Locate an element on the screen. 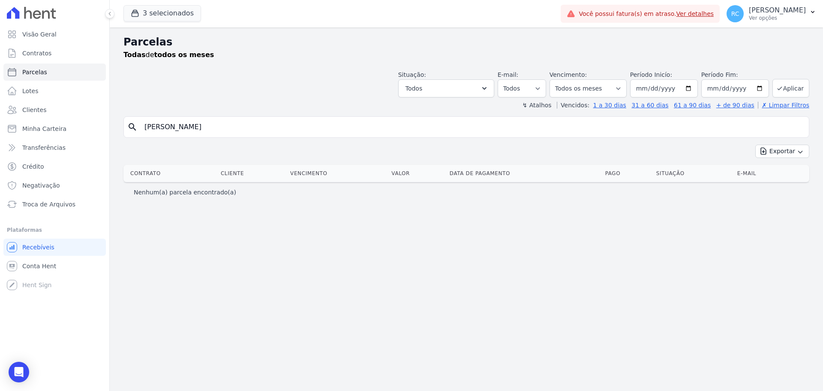 The height and width of the screenshot is (391, 823). a: 61 a 90 dias is located at coordinates (692, 105).